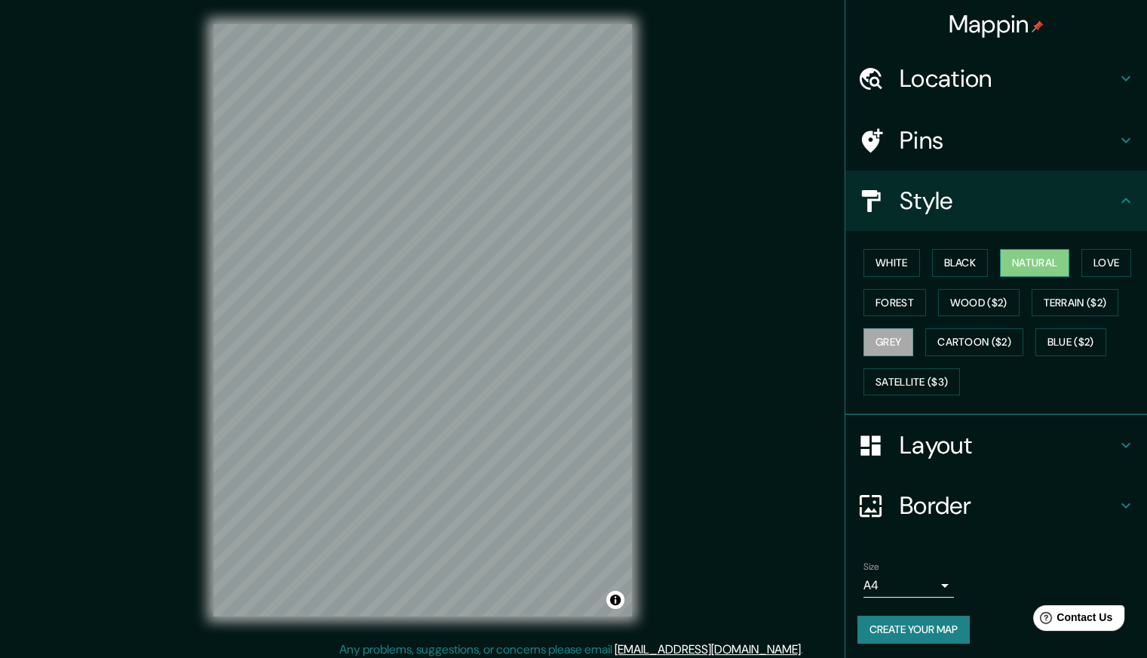 This screenshot has width=1147, height=658. What do you see at coordinates (895, 303) in the screenshot?
I see `button: Forest` at bounding box center [895, 303].